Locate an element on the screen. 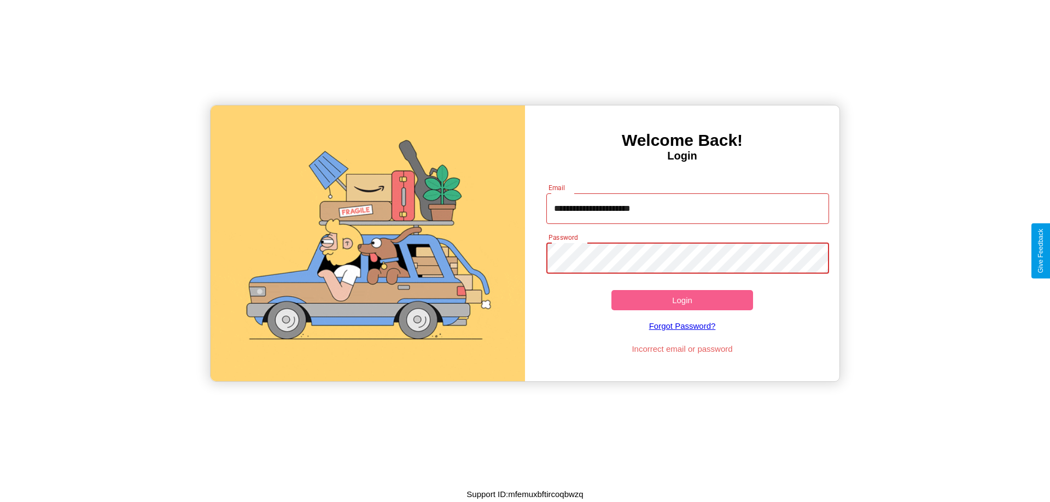 The height and width of the screenshot is (502, 1050). button: Login is located at coordinates (682, 300).